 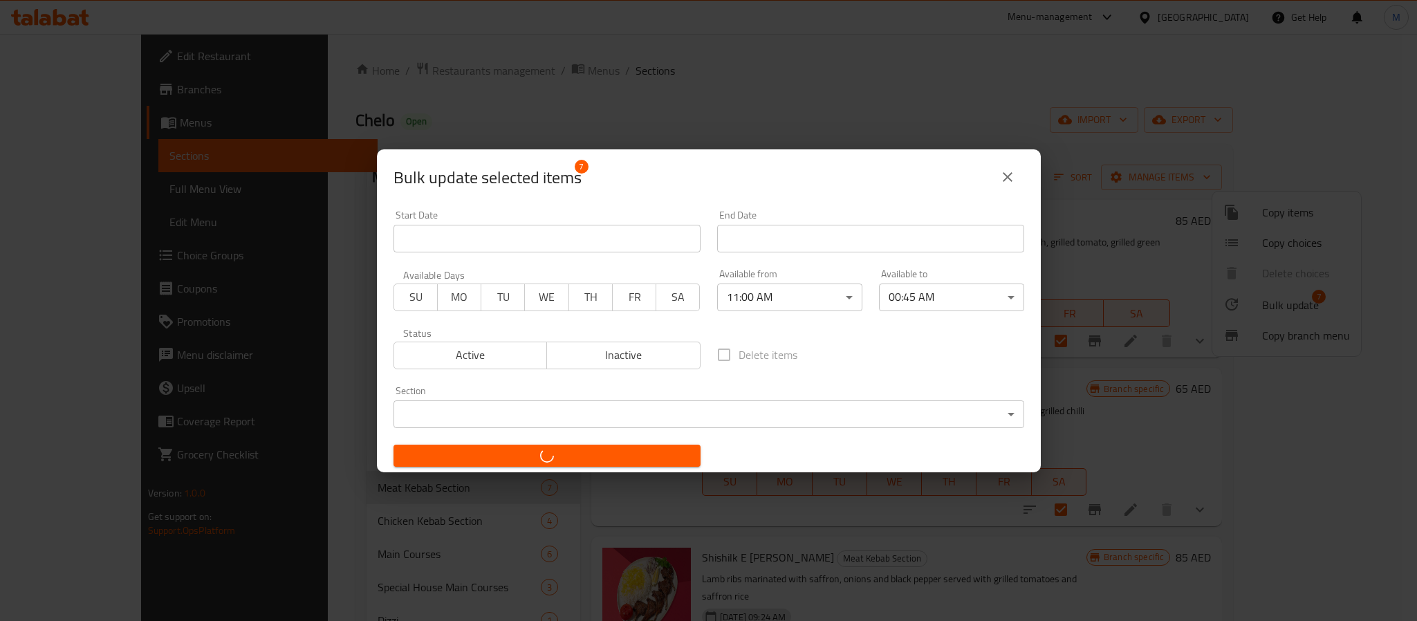 I want to click on button: SA, so click(x=678, y=297).